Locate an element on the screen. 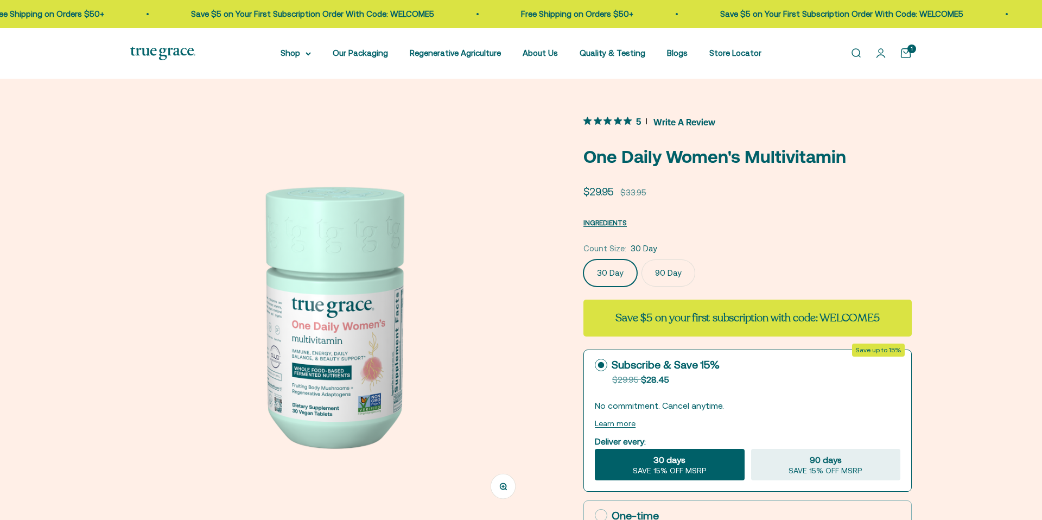 The image size is (1042, 520). legend: Count Size: is located at coordinates (605, 249).